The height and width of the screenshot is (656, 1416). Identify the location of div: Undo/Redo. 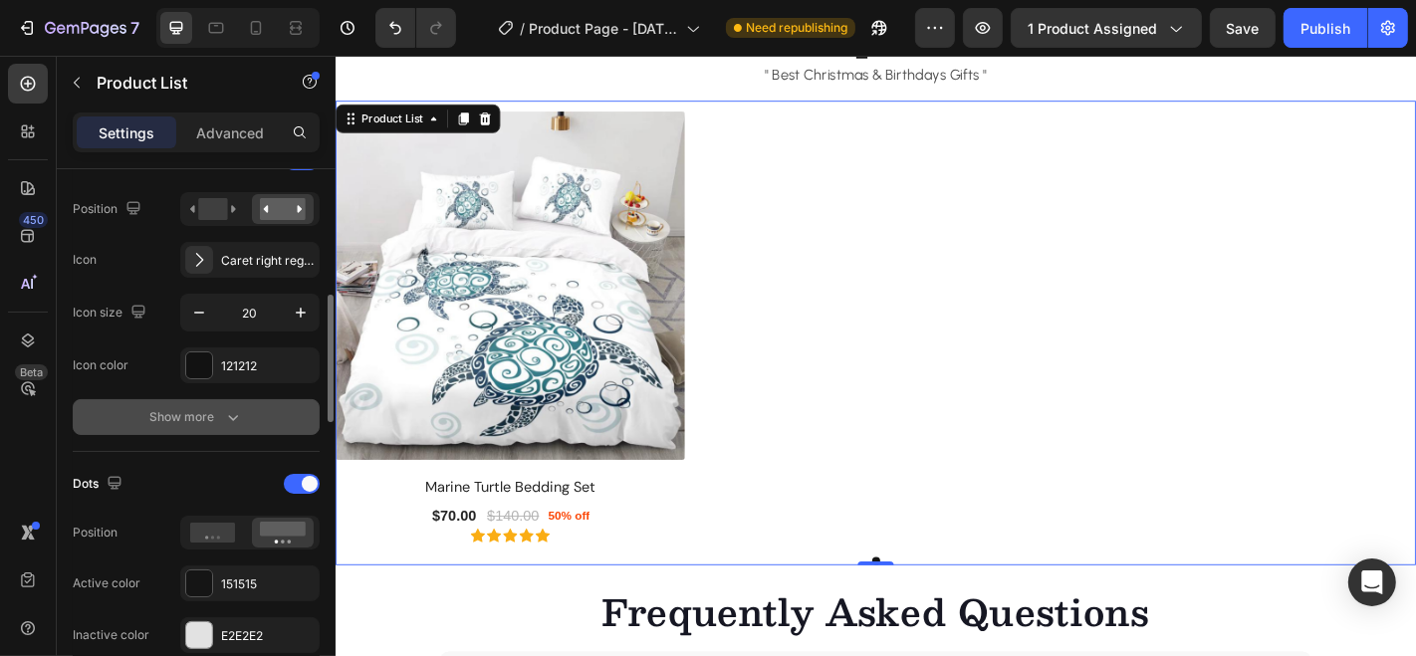
(415, 28).